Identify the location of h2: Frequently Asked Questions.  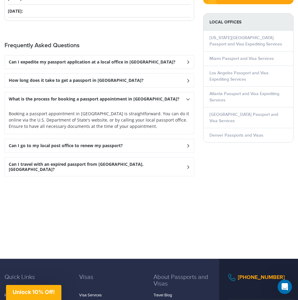
(99, 45).